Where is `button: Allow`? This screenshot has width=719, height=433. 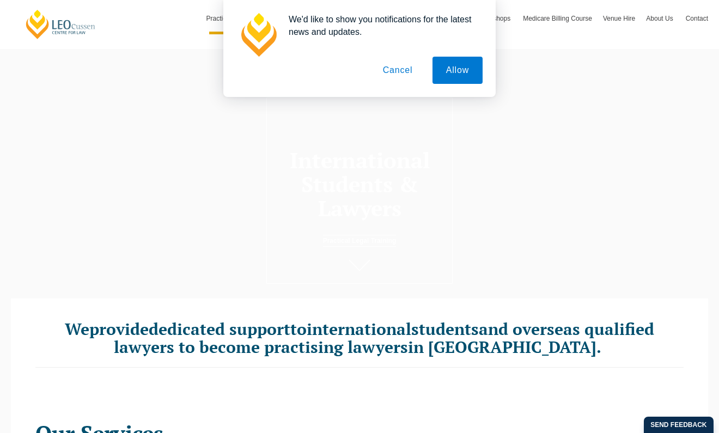 button: Allow is located at coordinates (457, 70).